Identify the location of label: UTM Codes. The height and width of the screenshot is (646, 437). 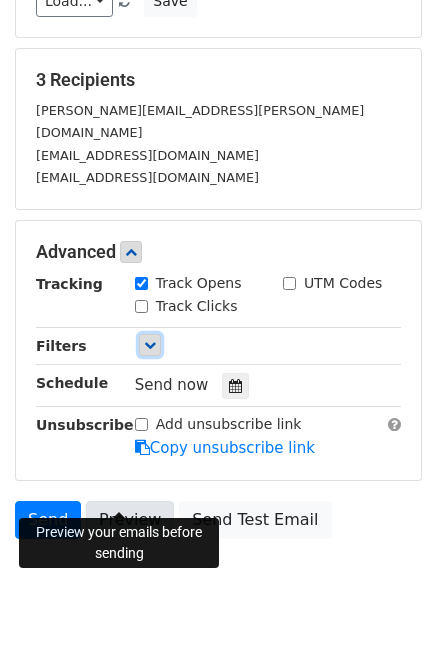
(343, 283).